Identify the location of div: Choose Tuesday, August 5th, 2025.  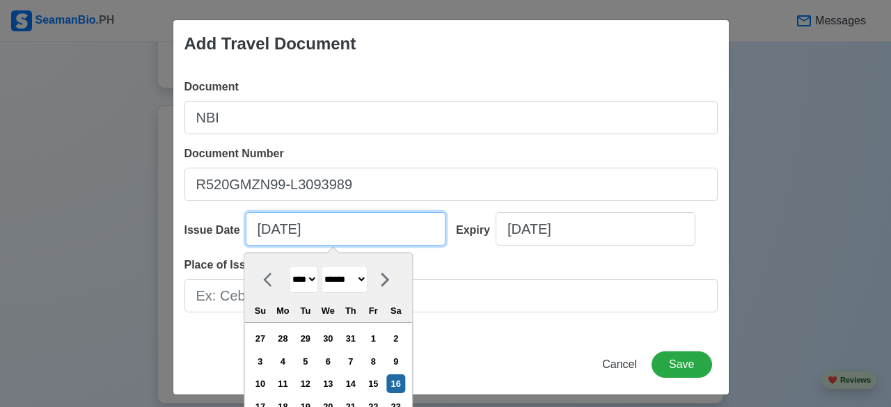
(305, 361).